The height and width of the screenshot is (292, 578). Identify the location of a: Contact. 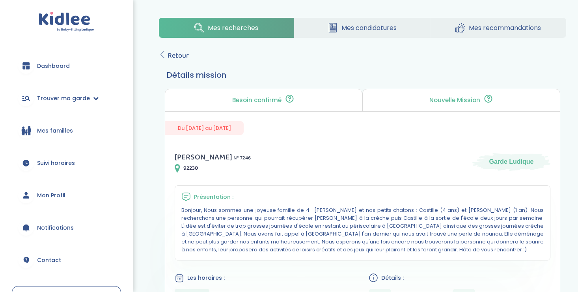
(66, 260).